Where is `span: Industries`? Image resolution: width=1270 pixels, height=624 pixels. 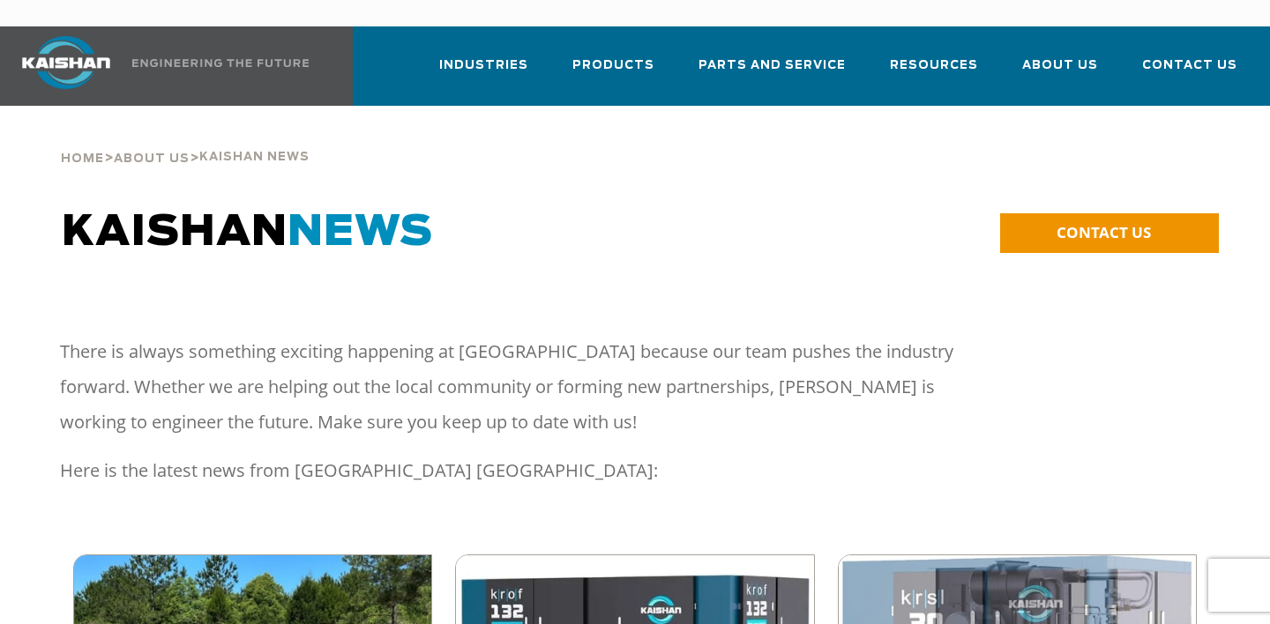
span: Industries is located at coordinates (483, 65).